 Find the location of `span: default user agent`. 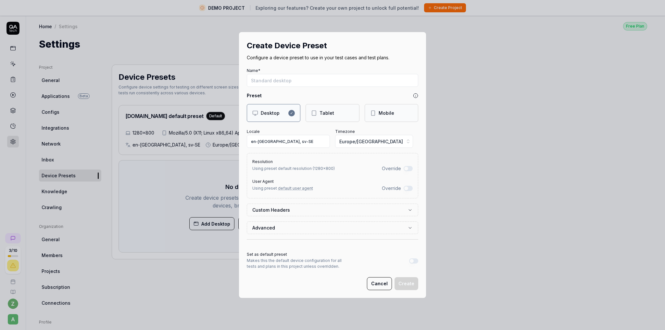

span: default user agent is located at coordinates (295, 188).